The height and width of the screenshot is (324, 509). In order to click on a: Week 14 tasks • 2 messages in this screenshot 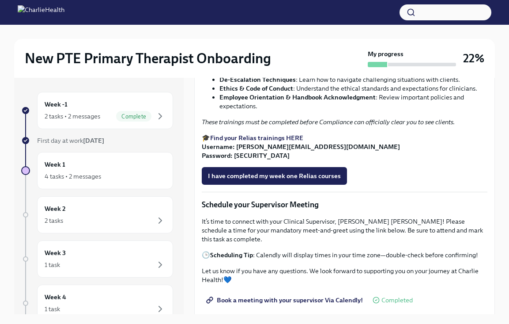, I will do `click(97, 170)`.